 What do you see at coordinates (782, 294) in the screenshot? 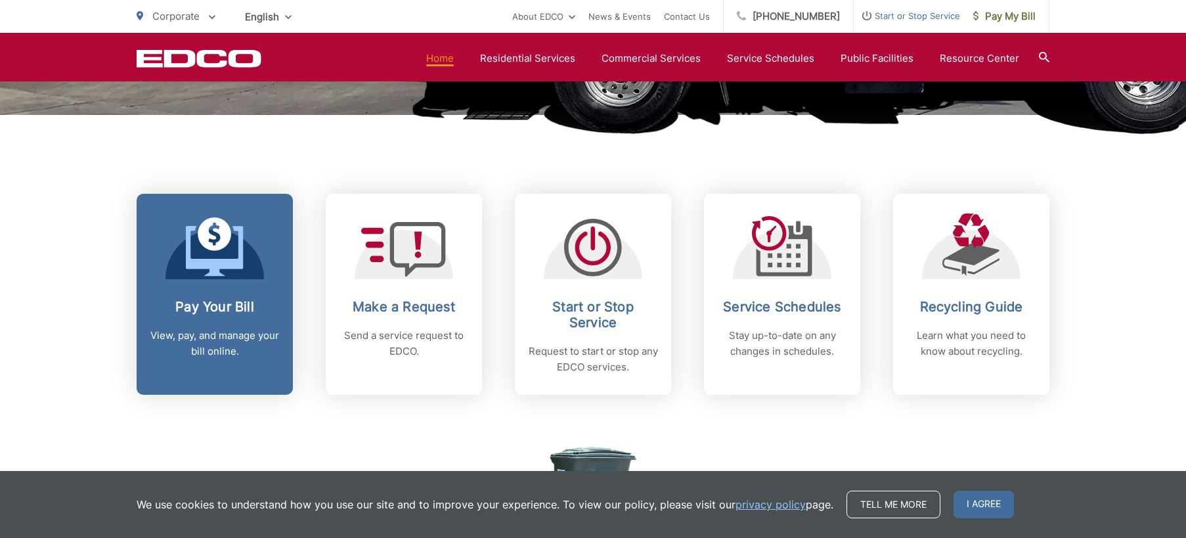
I see `a: Service Schedules Stay up-to-date on any changes in schedules.` at bounding box center [782, 294].